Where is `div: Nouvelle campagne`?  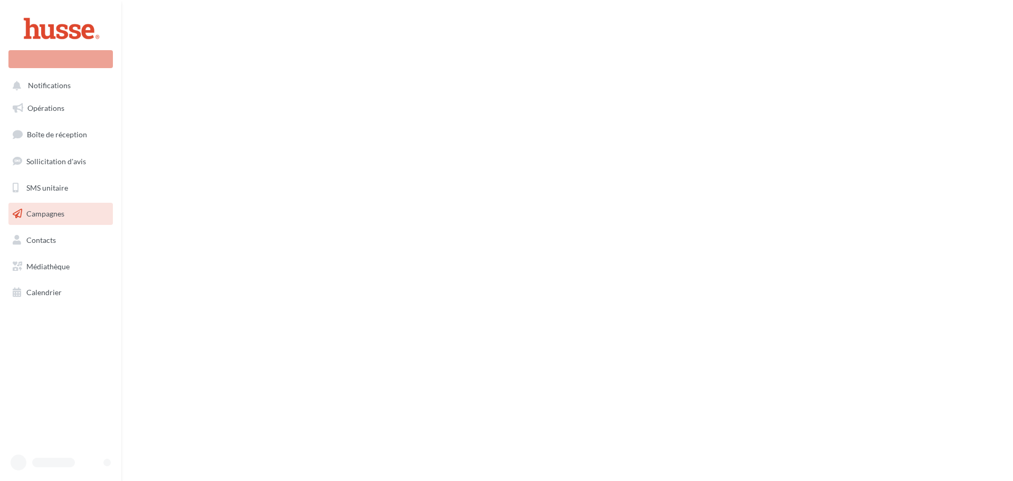 div: Nouvelle campagne is located at coordinates (61, 59).